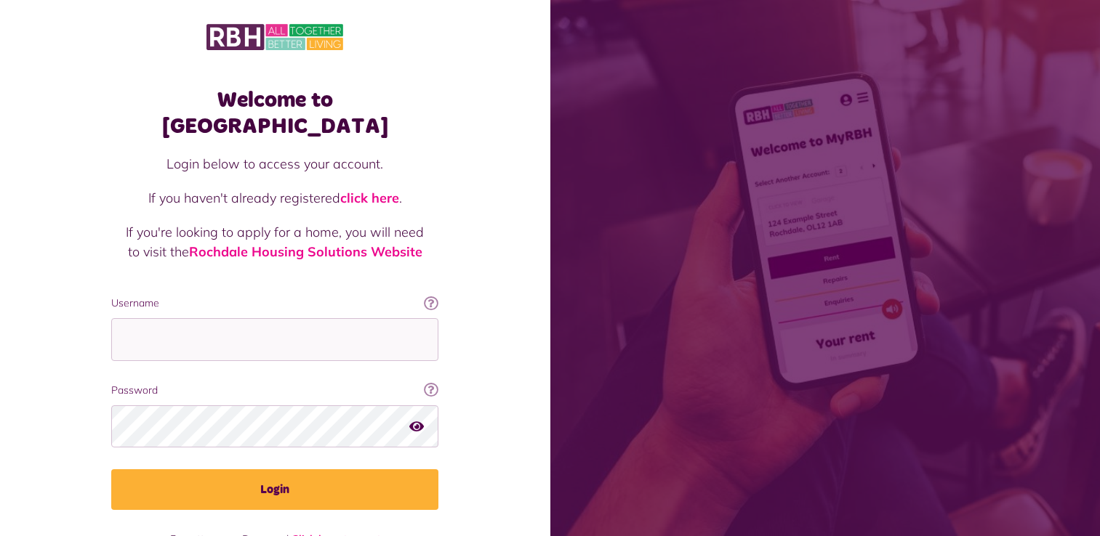 Image resolution: width=1100 pixels, height=536 pixels. I want to click on p: Login below to access your account., so click(275, 164).